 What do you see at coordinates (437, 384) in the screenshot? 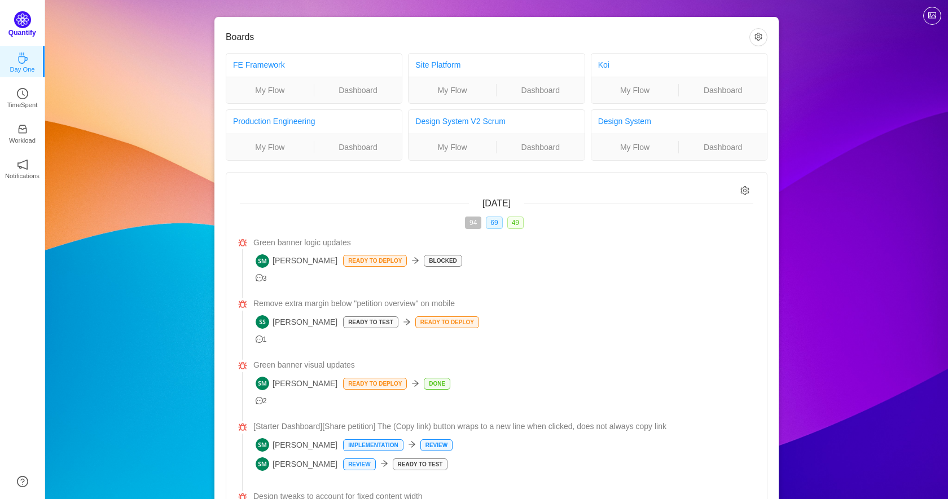
I see `p: Done` at bounding box center [437, 384].